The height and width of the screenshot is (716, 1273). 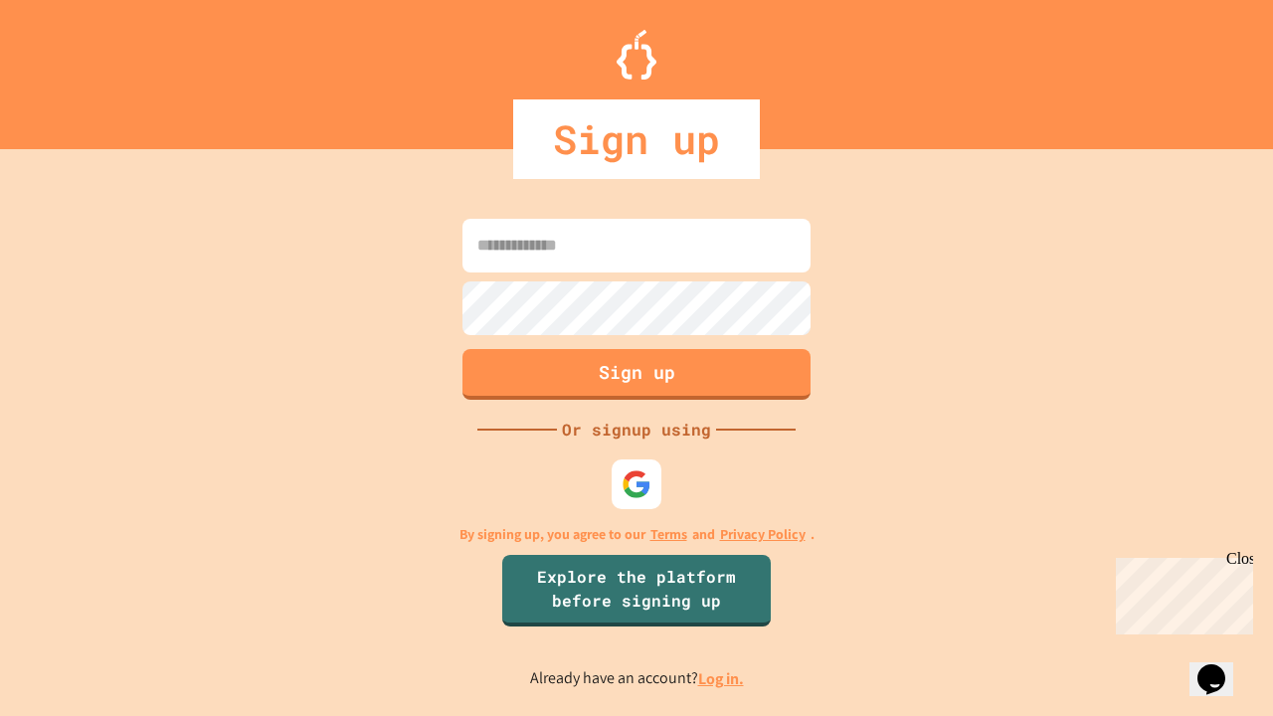 I want to click on img: Logo.svg, so click(x=637, y=55).